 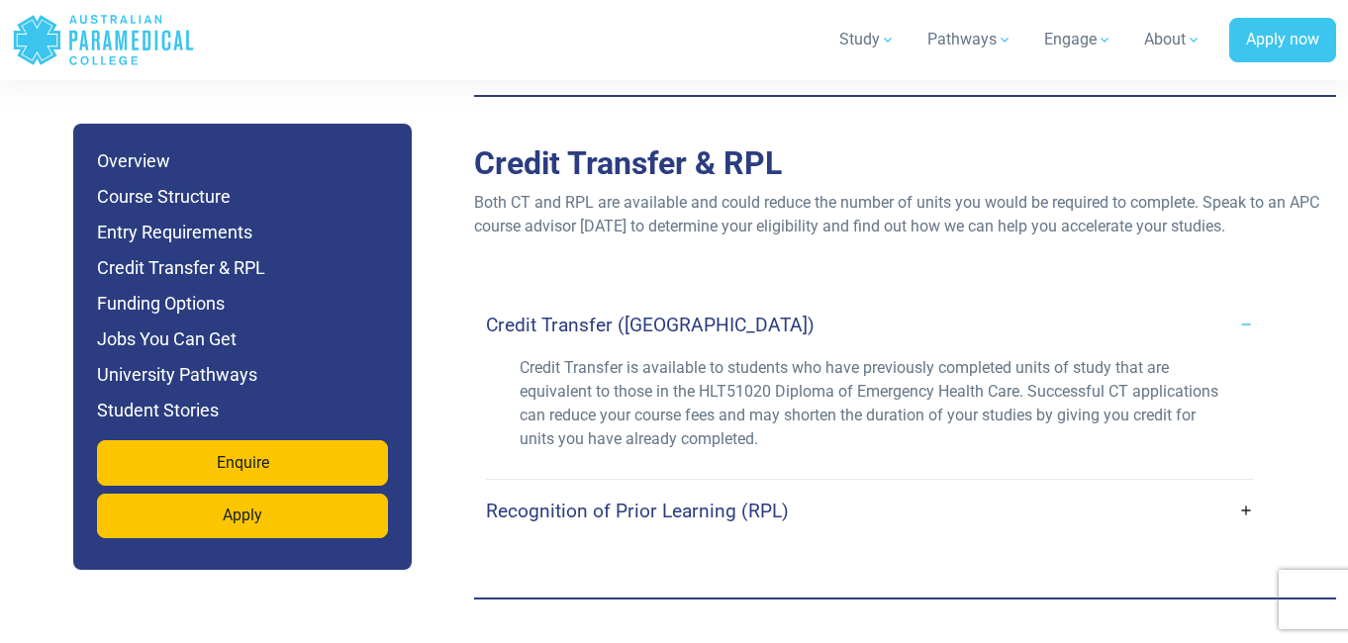 I want to click on a: Pathways, so click(x=970, y=40).